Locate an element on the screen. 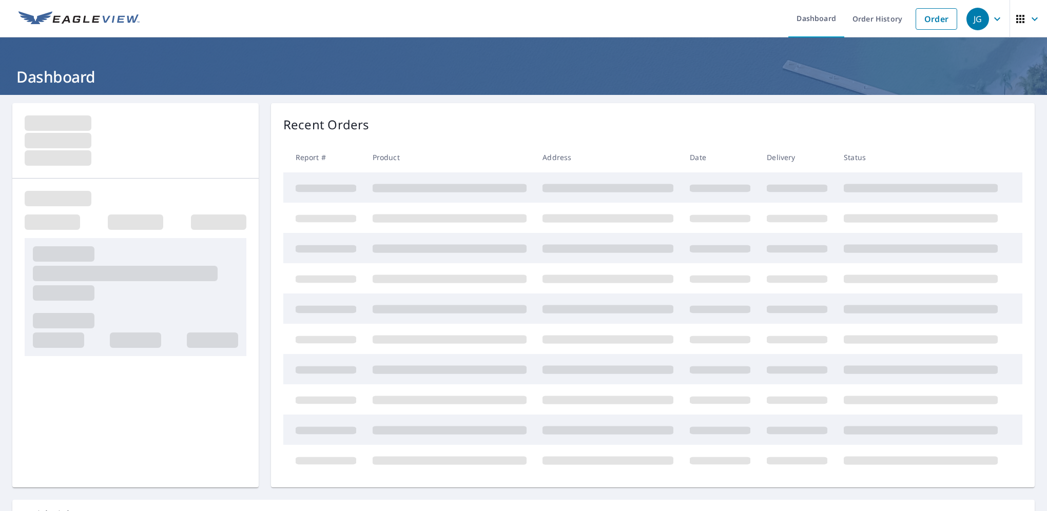  th: Product is located at coordinates (450, 157).